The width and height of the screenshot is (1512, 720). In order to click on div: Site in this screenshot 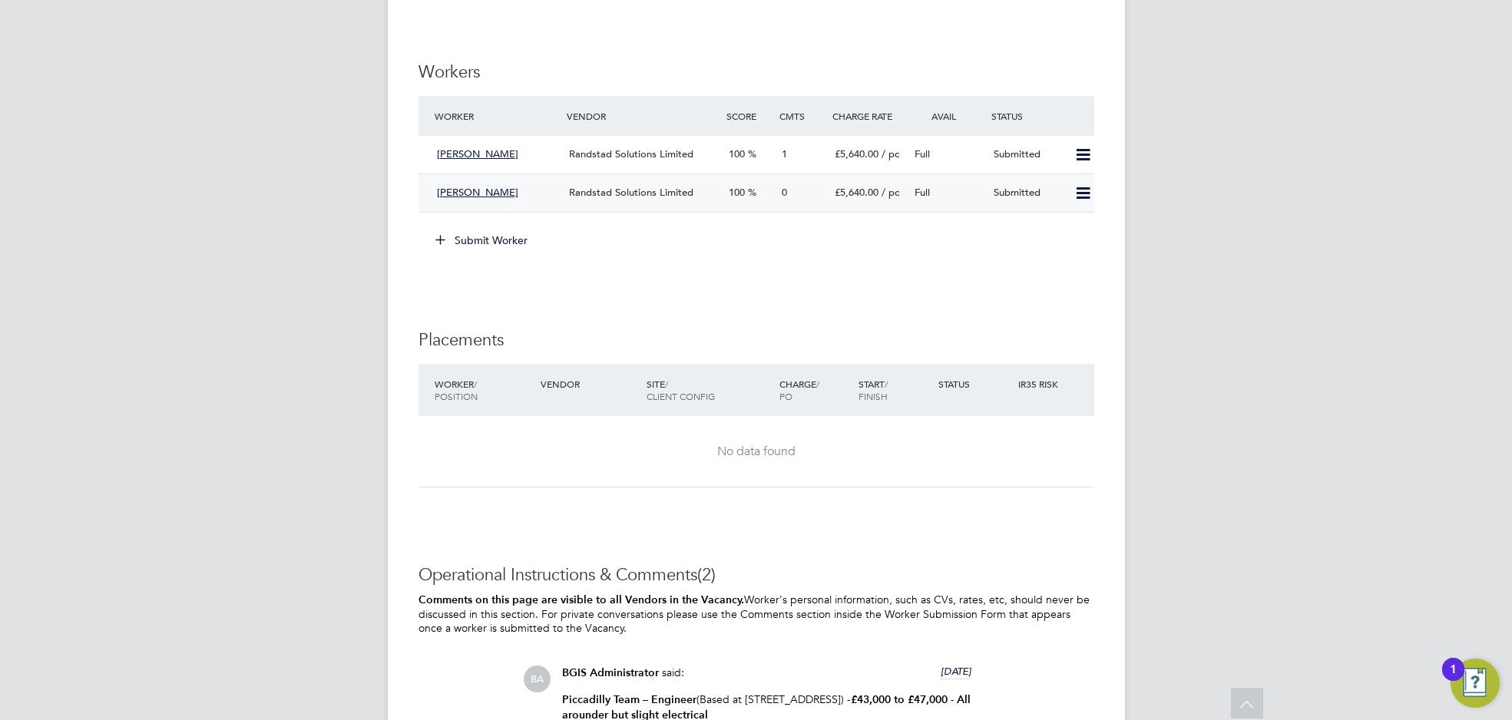, I will do `click(709, 390)`.